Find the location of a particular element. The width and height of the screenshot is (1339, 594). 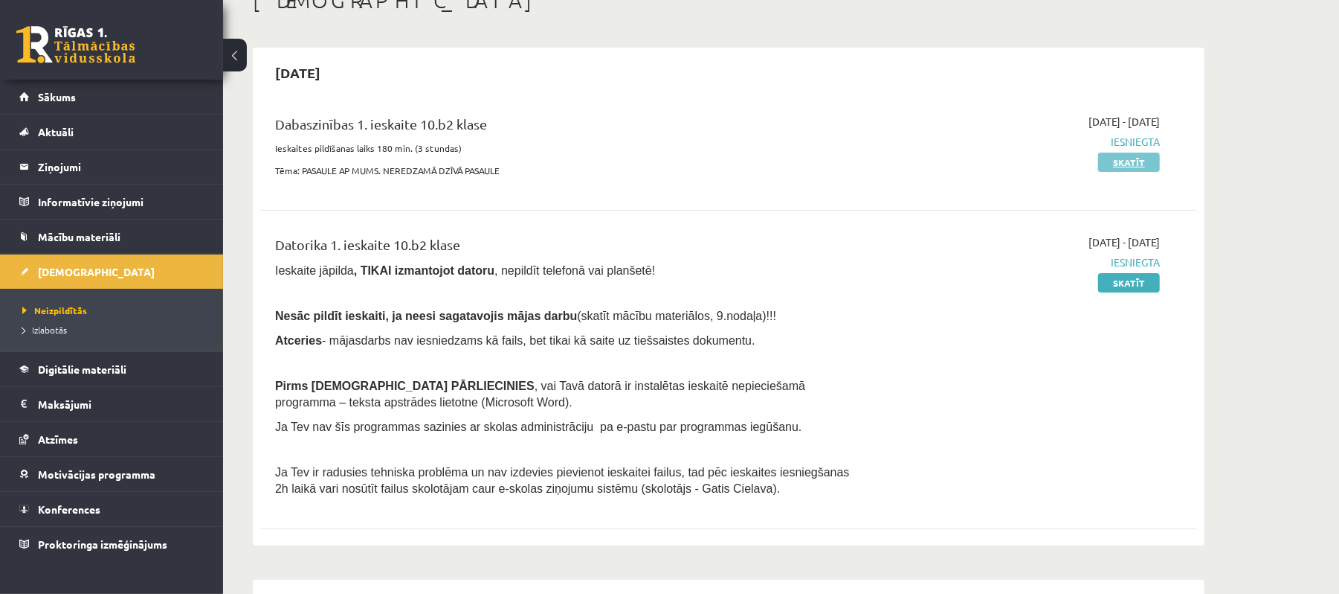

span: Konferences is located at coordinates (69, 509).